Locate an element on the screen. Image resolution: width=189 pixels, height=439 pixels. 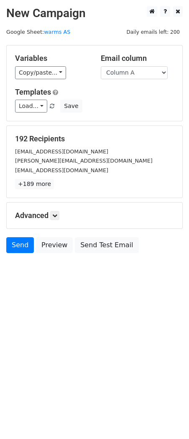
small: Google Sheet: is located at coordinates (38, 32).